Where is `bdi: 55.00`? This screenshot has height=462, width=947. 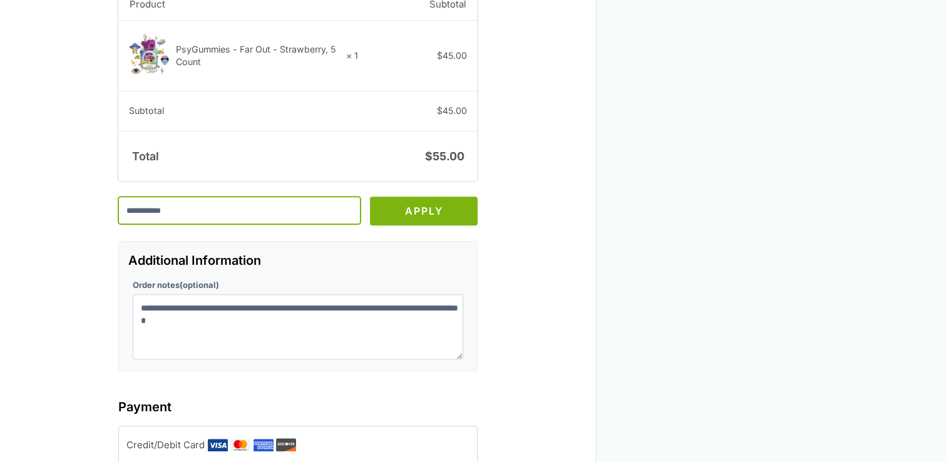
bdi: 55.00 is located at coordinates (445, 156).